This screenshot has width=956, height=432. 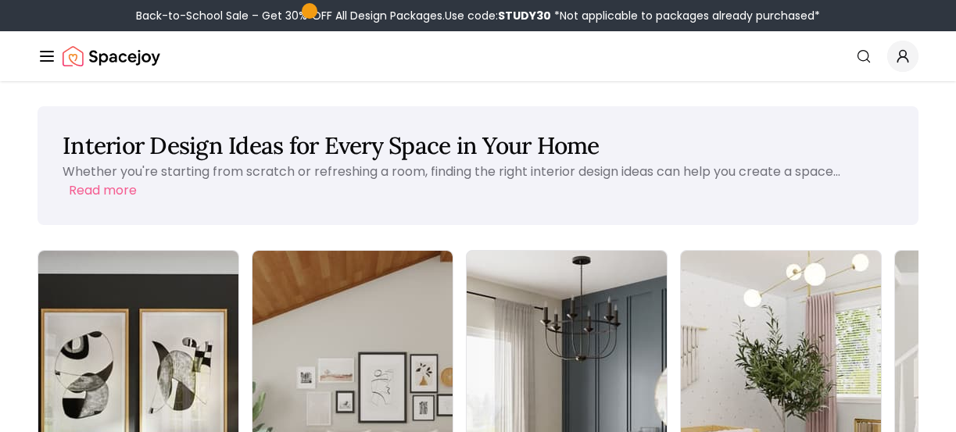 What do you see at coordinates (102, 191) in the screenshot?
I see `button: Read more` at bounding box center [102, 191].